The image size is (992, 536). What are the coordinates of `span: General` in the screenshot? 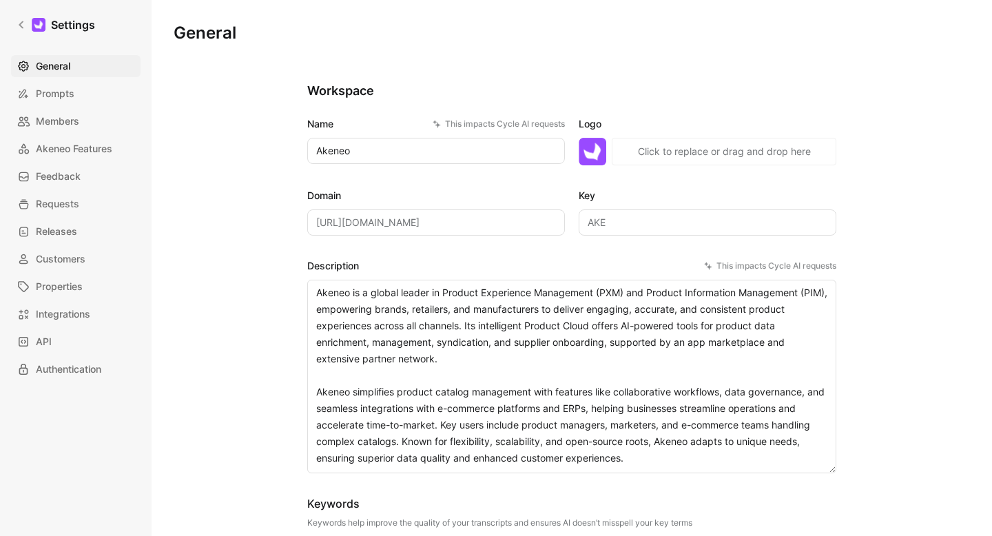 It's located at (53, 66).